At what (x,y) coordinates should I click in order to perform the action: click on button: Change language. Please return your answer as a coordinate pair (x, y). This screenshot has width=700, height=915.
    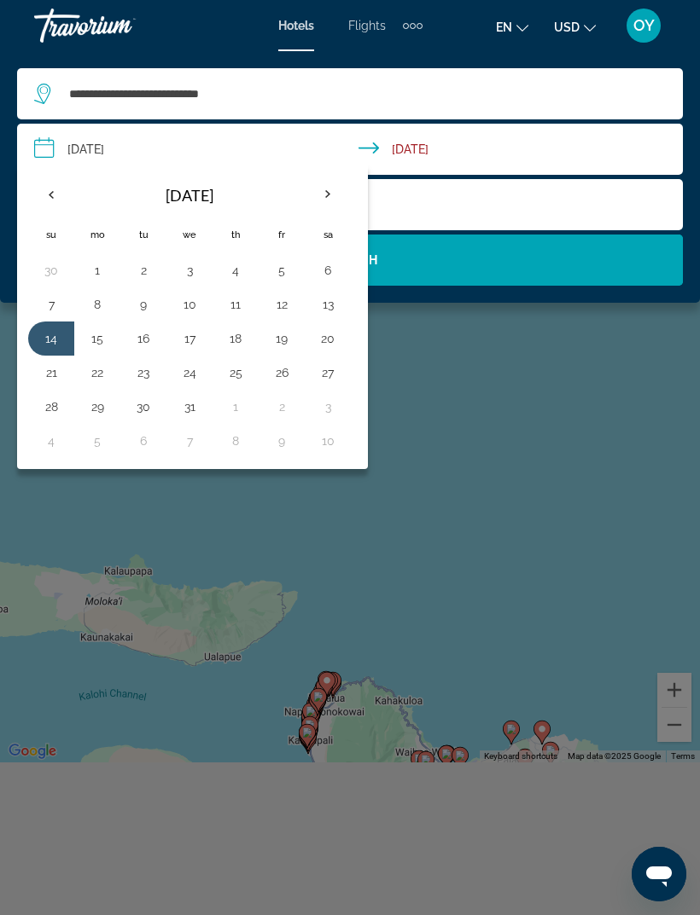
    Looking at the image, I should click on (512, 26).